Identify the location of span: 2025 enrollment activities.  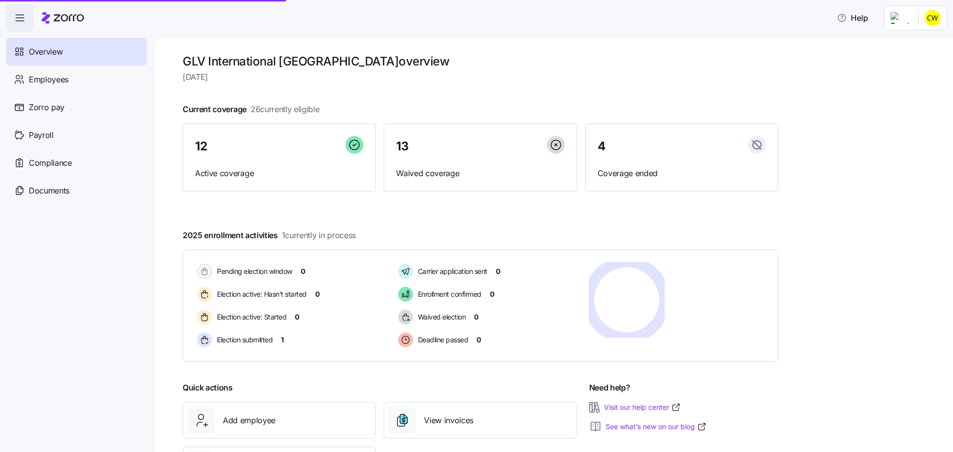
(269, 235).